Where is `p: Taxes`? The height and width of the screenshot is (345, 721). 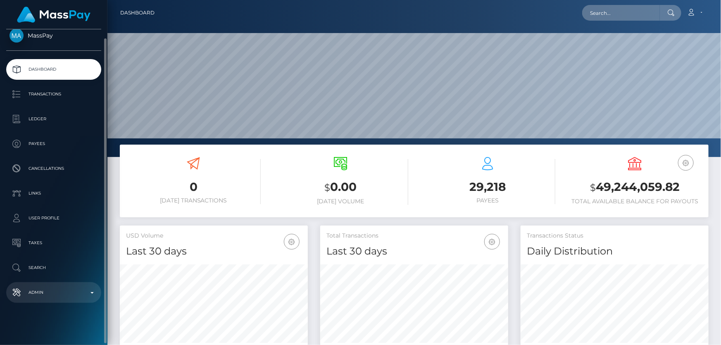
p: Taxes is located at coordinates (54, 243).